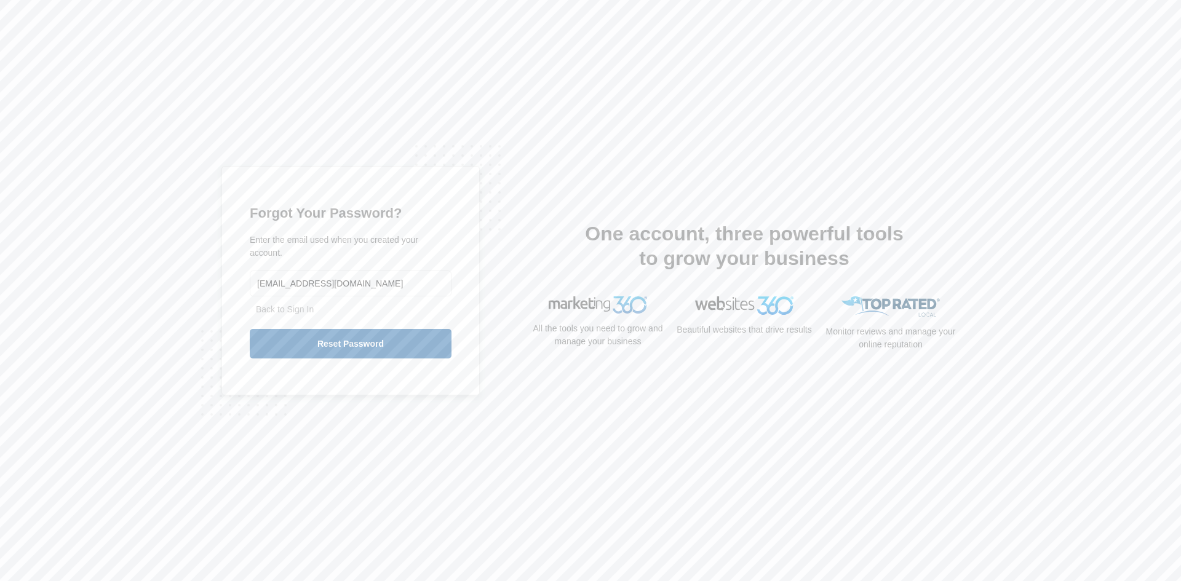 The width and height of the screenshot is (1181, 581). What do you see at coordinates (350, 213) in the screenshot?
I see `h1: Forgot Your Password?` at bounding box center [350, 213].